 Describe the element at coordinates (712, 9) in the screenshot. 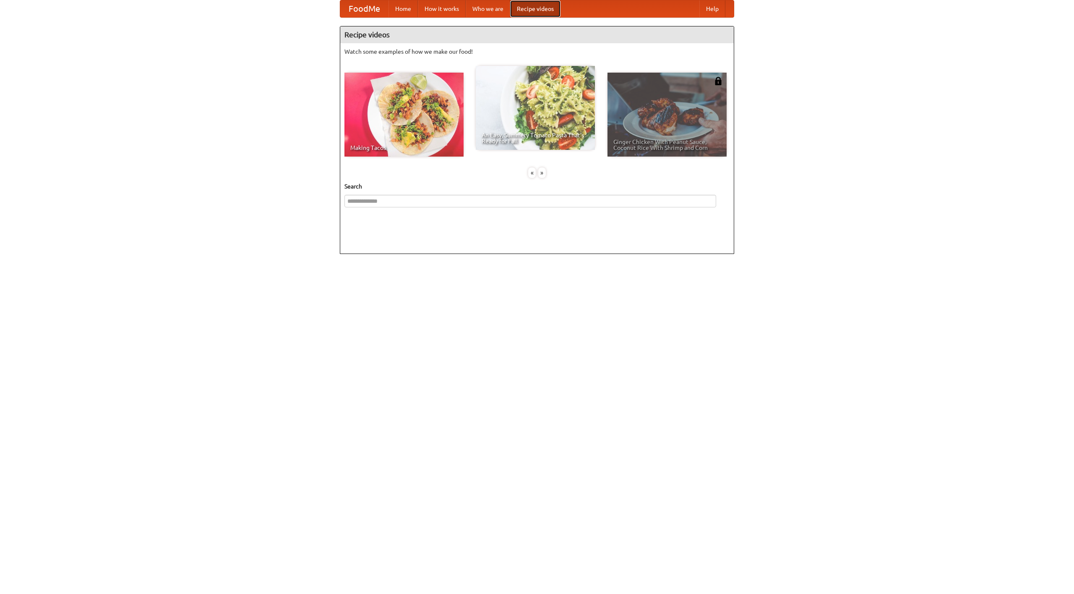

I see `a: Help` at that location.